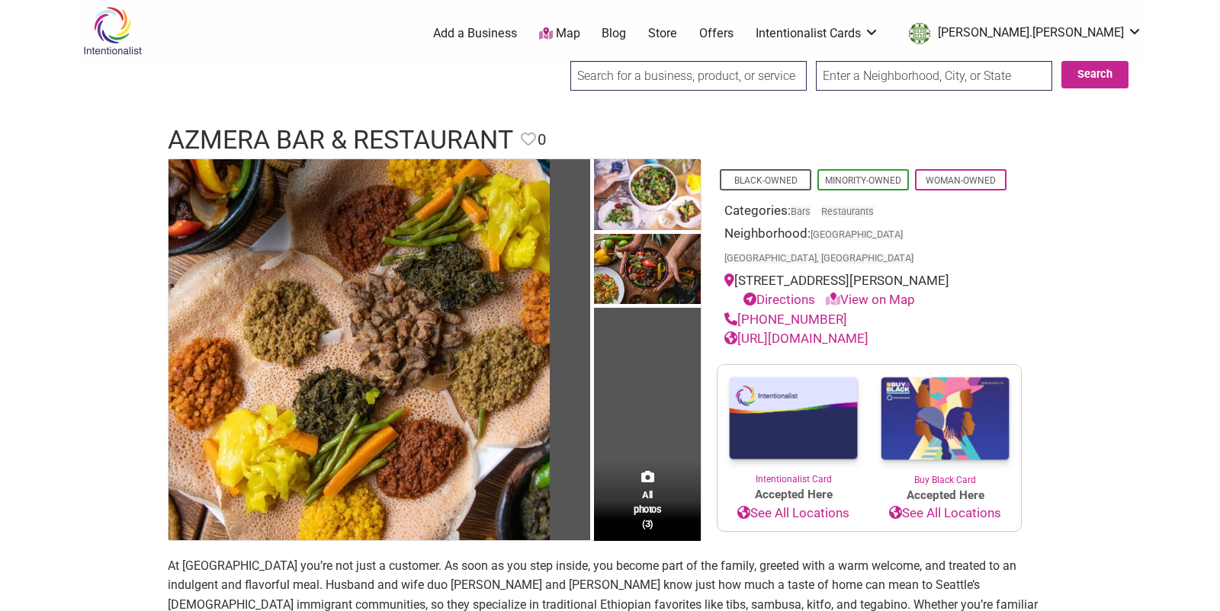 The height and width of the screenshot is (611, 1220). Describe the element at coordinates (766, 181) in the screenshot. I see `a: Black-Owned` at that location.